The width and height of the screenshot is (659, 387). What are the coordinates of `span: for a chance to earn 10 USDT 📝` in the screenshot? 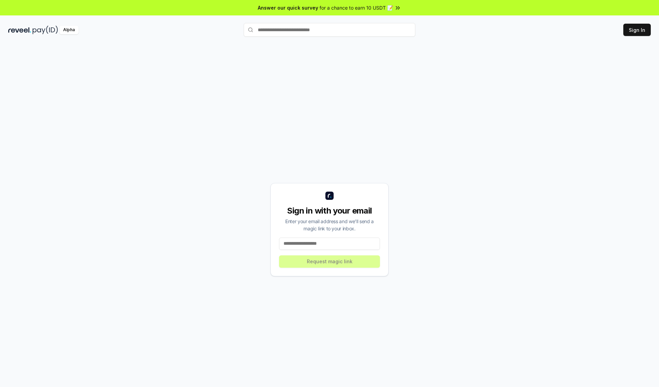 It's located at (356, 8).